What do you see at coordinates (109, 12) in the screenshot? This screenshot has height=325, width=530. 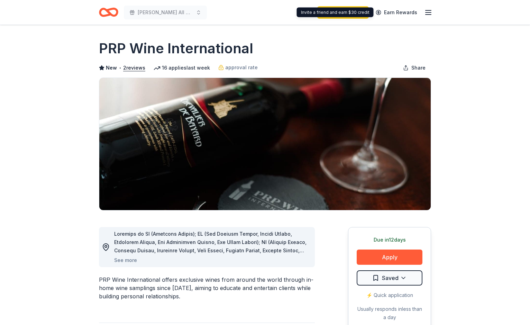 I see `a: Home` at bounding box center [109, 12].